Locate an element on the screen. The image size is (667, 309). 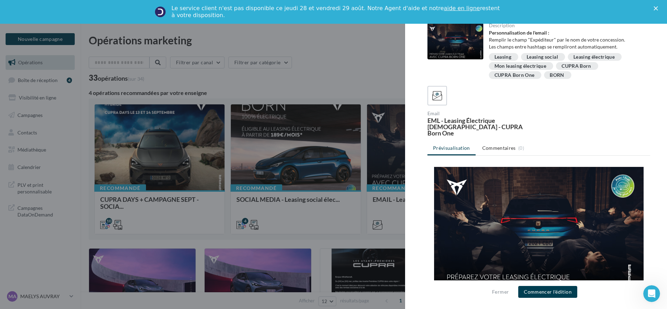
div: Le service client n'est pas disponible ce jeudi 28 et vendredi 29 août. Notre Agent d'aide et not... is located at coordinates (336, 12).